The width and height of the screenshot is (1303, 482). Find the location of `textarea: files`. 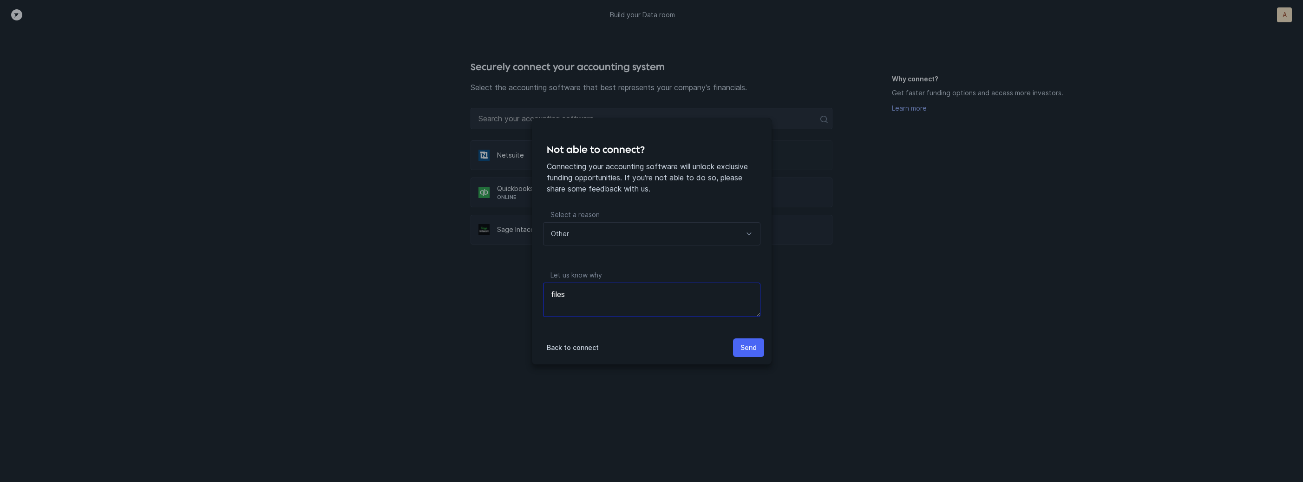

textarea: files is located at coordinates (652, 300).